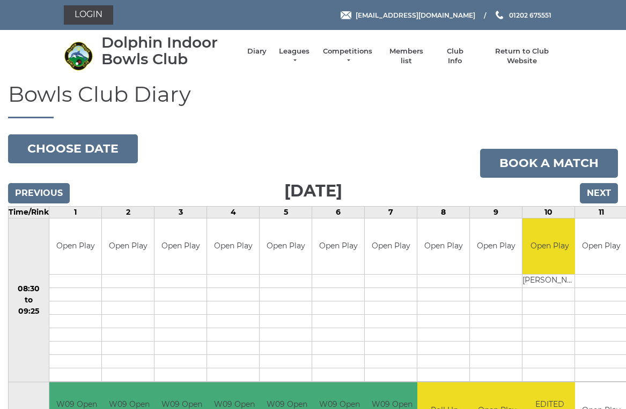 The height and width of the screenshot is (409, 626). I want to click on td: 3, so click(181, 212).